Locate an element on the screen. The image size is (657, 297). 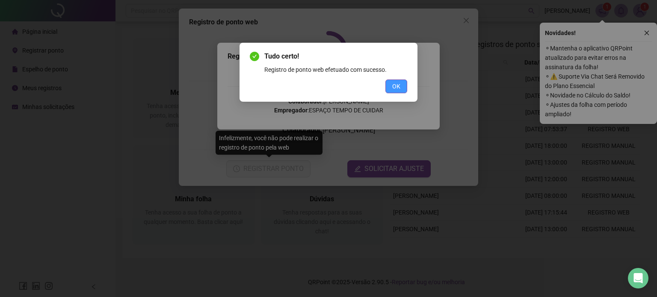
span: Tudo certo! is located at coordinates (336, 56).